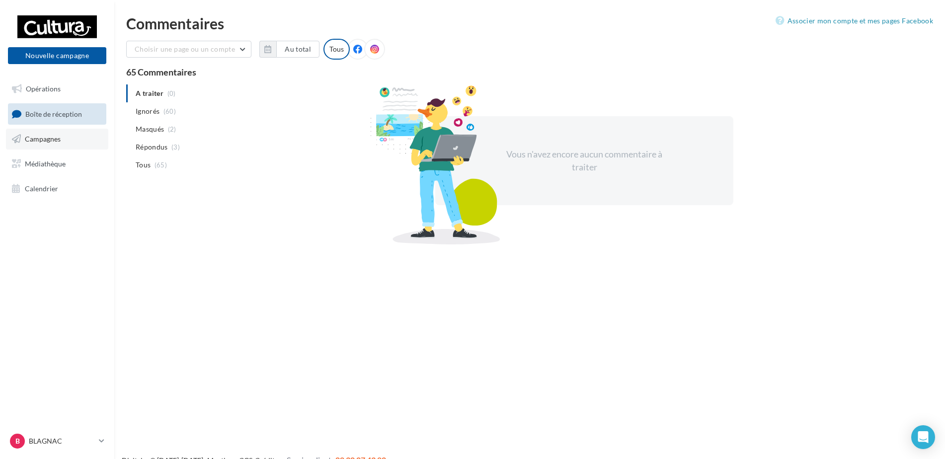 The image size is (945, 459). I want to click on span: Calendrier, so click(41, 188).